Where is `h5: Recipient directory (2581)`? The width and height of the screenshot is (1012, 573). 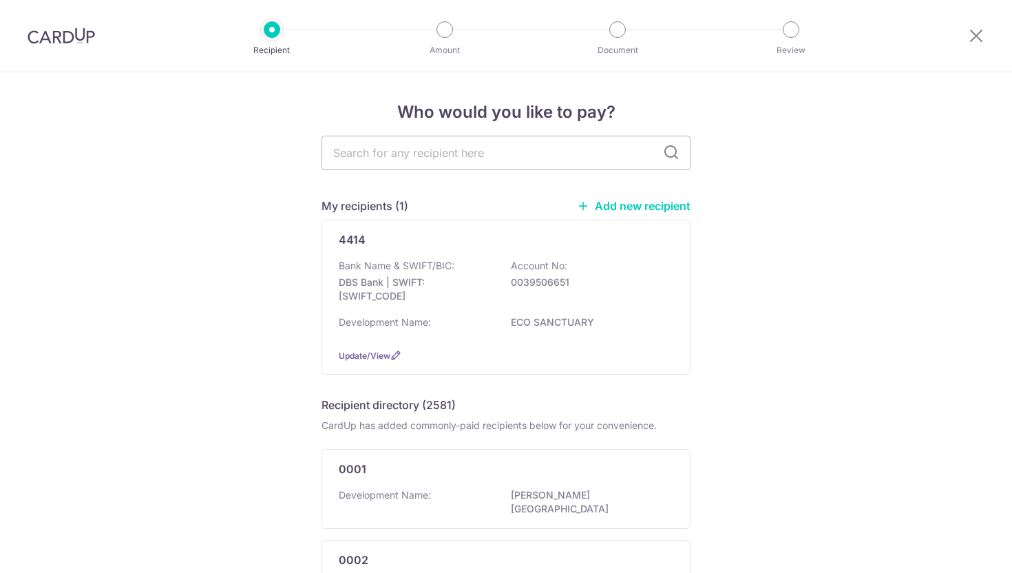 h5: Recipient directory (2581) is located at coordinates (388, 405).